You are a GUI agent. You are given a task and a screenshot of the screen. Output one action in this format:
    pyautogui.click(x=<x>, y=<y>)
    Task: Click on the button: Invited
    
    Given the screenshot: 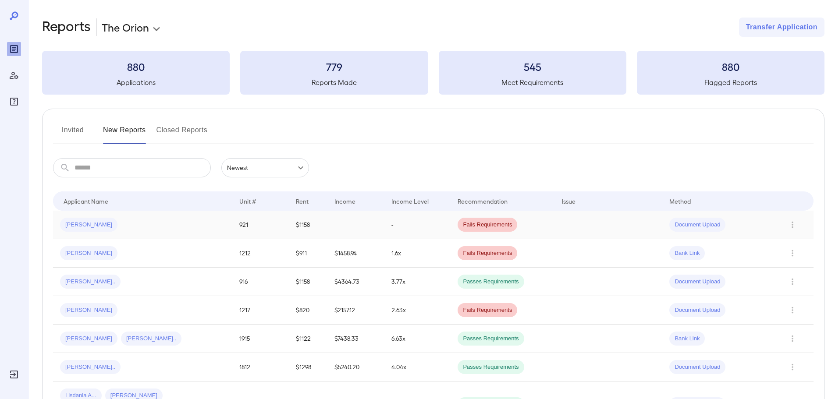 What is the action you would take?
    pyautogui.click(x=73, y=134)
    